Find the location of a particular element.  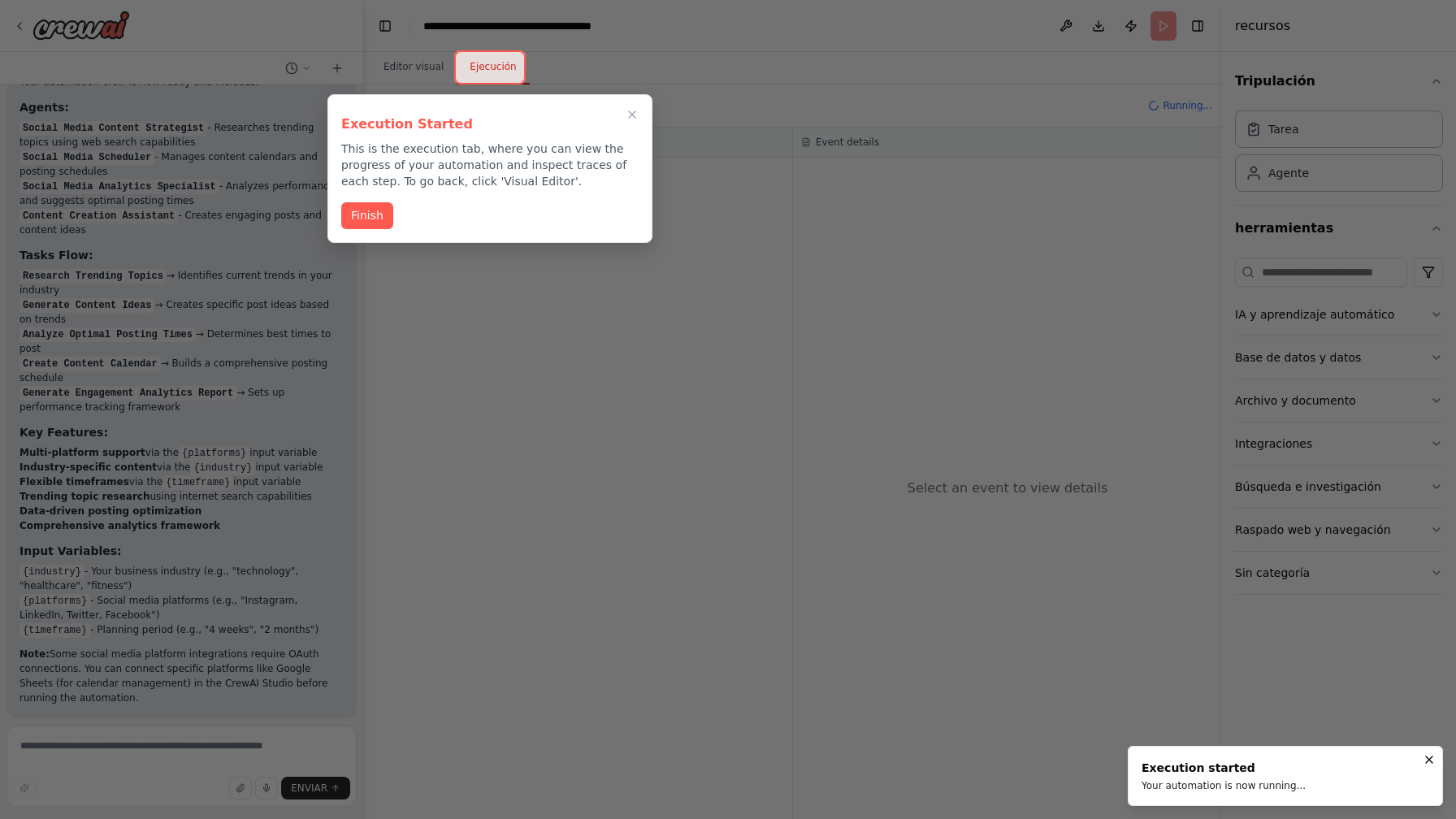

div: Execution started is located at coordinates (1224, 768).